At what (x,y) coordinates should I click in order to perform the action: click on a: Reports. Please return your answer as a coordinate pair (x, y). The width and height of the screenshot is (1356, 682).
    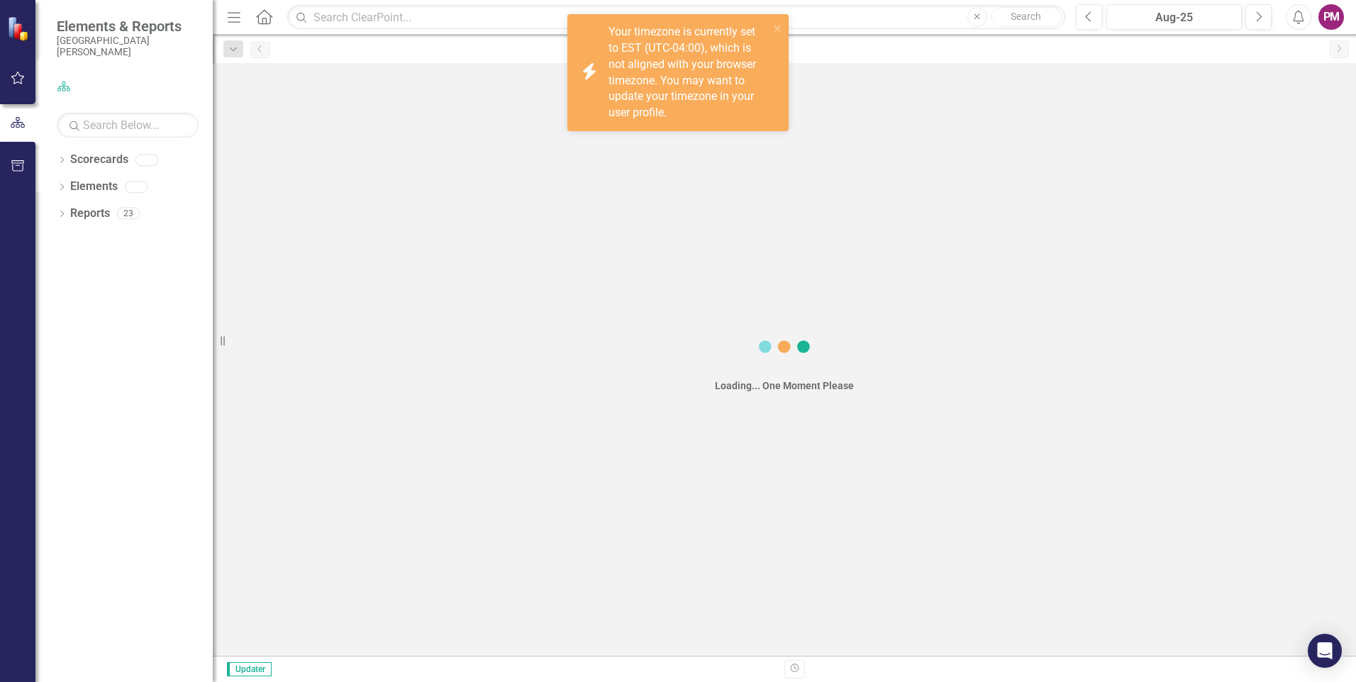
    Looking at the image, I should click on (90, 214).